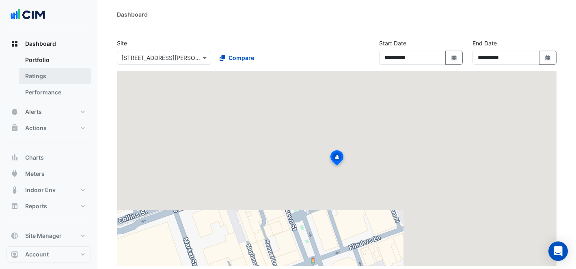  I want to click on app-icon: Meters, so click(15, 174).